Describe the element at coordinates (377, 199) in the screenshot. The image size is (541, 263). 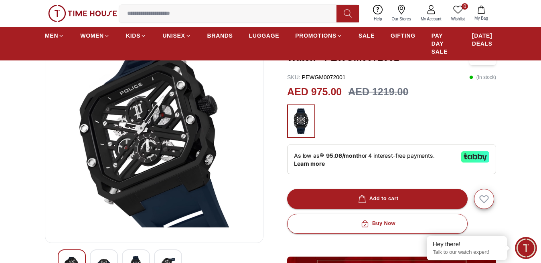
I see `div: Add to cart` at that location.